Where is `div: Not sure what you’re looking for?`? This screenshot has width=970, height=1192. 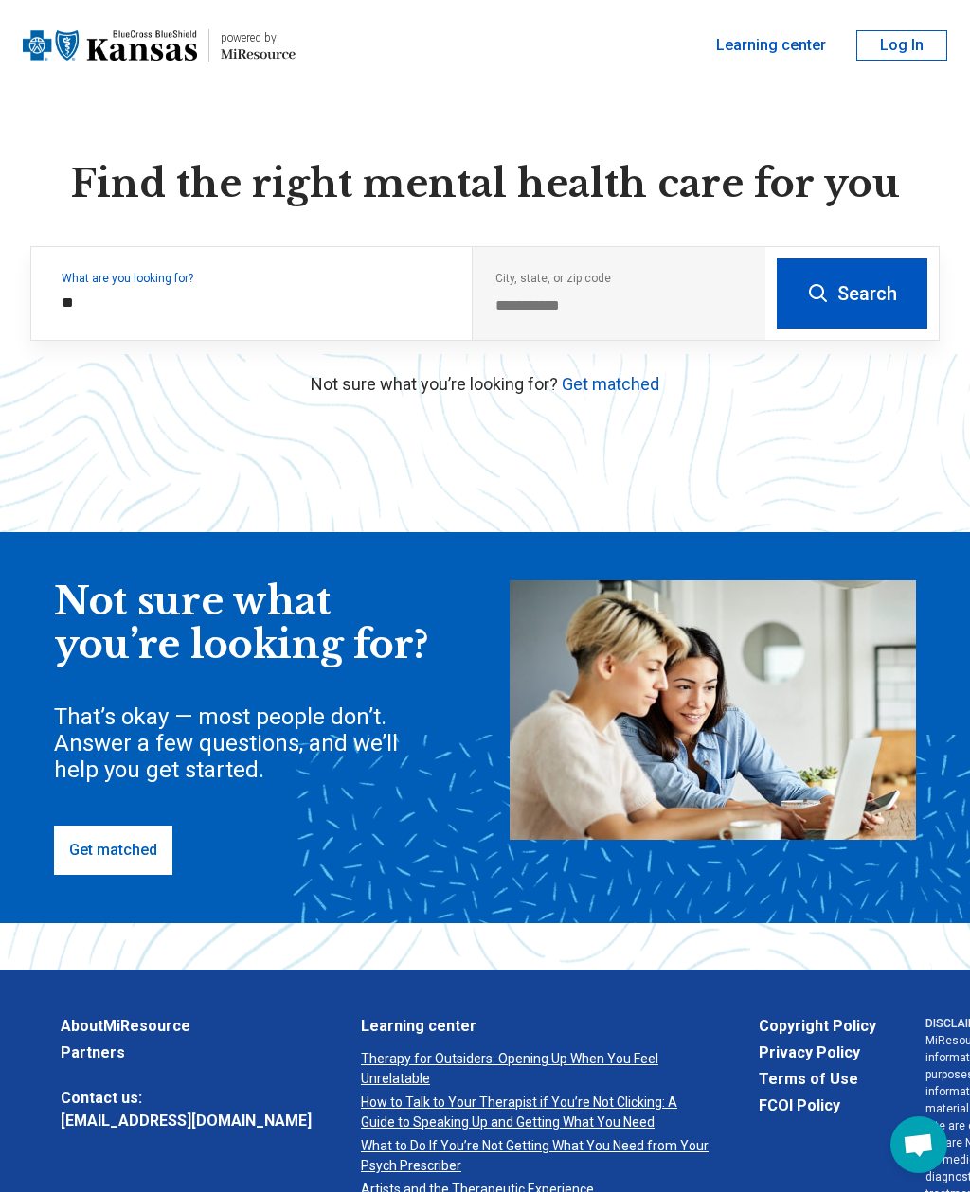 div: Not sure what you’re looking for? is located at coordinates (243, 623).